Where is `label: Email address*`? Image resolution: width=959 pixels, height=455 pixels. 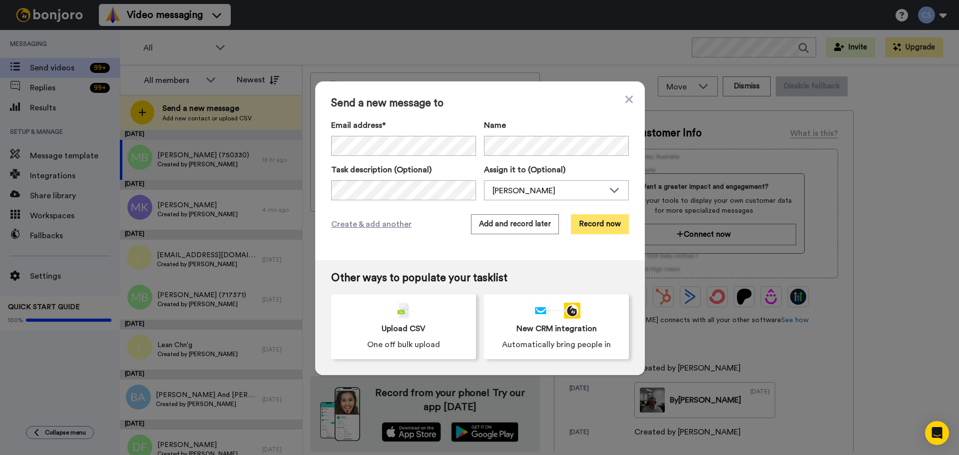
label: Email address* is located at coordinates (404, 125).